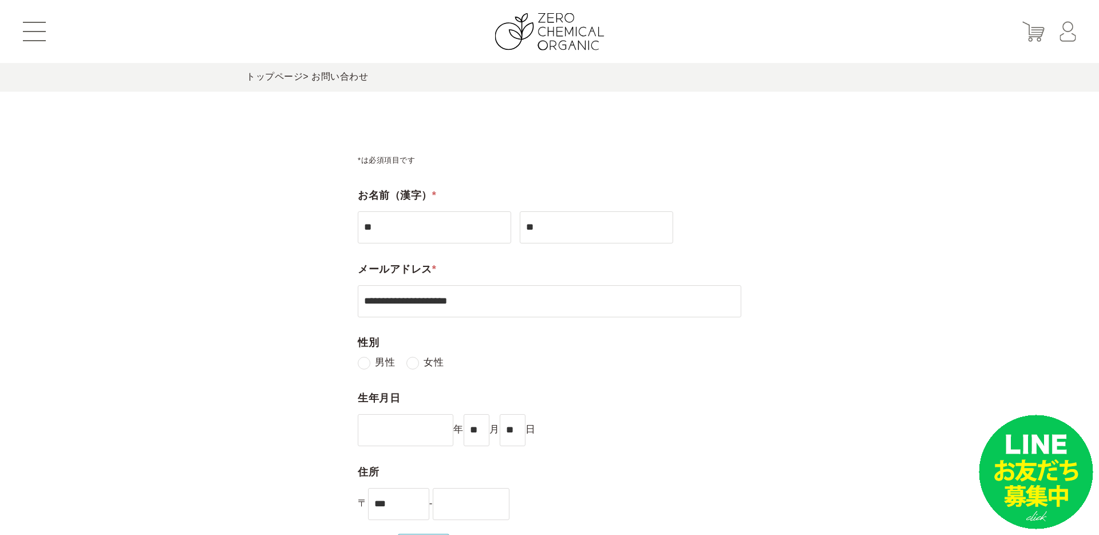 This screenshot has height=535, width=1099. What do you see at coordinates (549, 427) in the screenshot?
I see `dd: 年 月 日` at bounding box center [549, 427].